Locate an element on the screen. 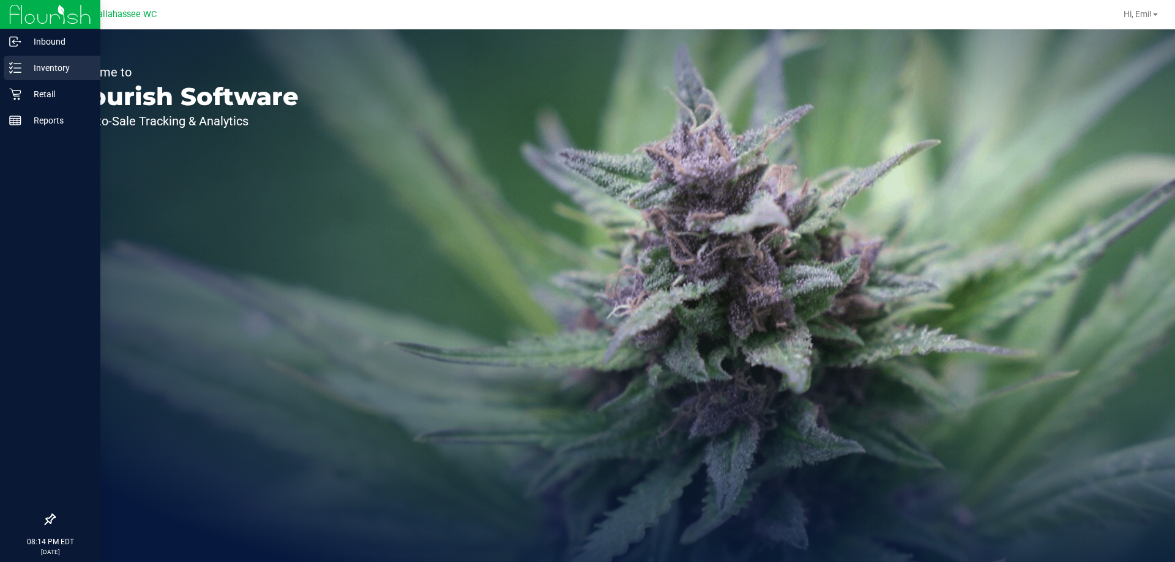 The height and width of the screenshot is (562, 1175). p: Retail is located at coordinates (58, 94).